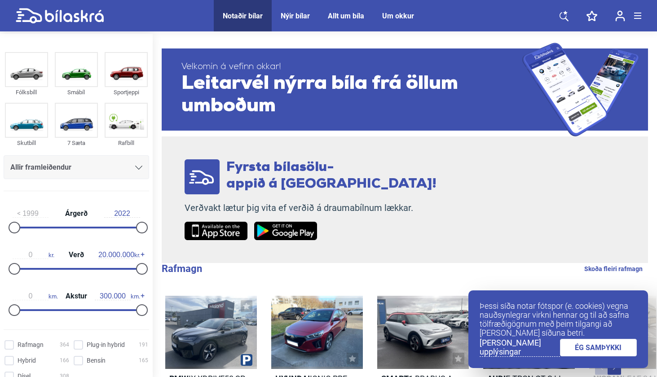 This screenshot has height=377, width=657. What do you see at coordinates (398, 16) in the screenshot?
I see `div: Um okkur` at bounding box center [398, 16].